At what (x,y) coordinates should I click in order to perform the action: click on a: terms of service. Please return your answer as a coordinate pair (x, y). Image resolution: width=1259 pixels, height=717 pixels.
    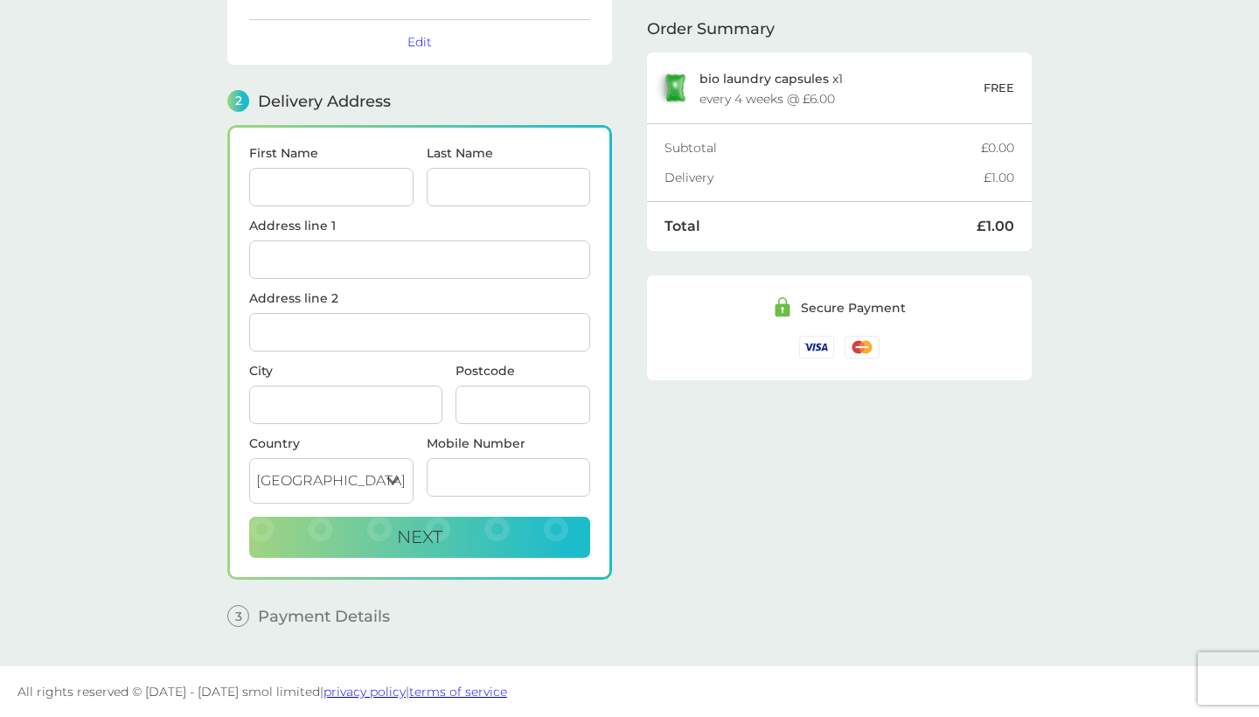
    Looking at the image, I should click on (458, 692).